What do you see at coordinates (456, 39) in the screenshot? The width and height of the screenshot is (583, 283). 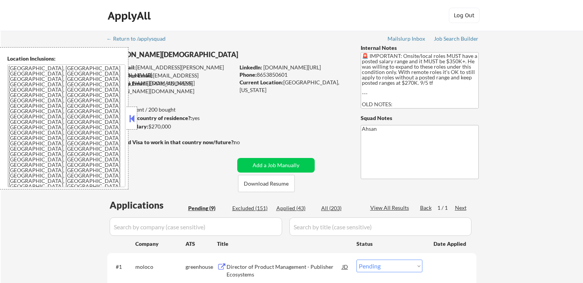 I see `div: Job Search Builder` at bounding box center [456, 39].